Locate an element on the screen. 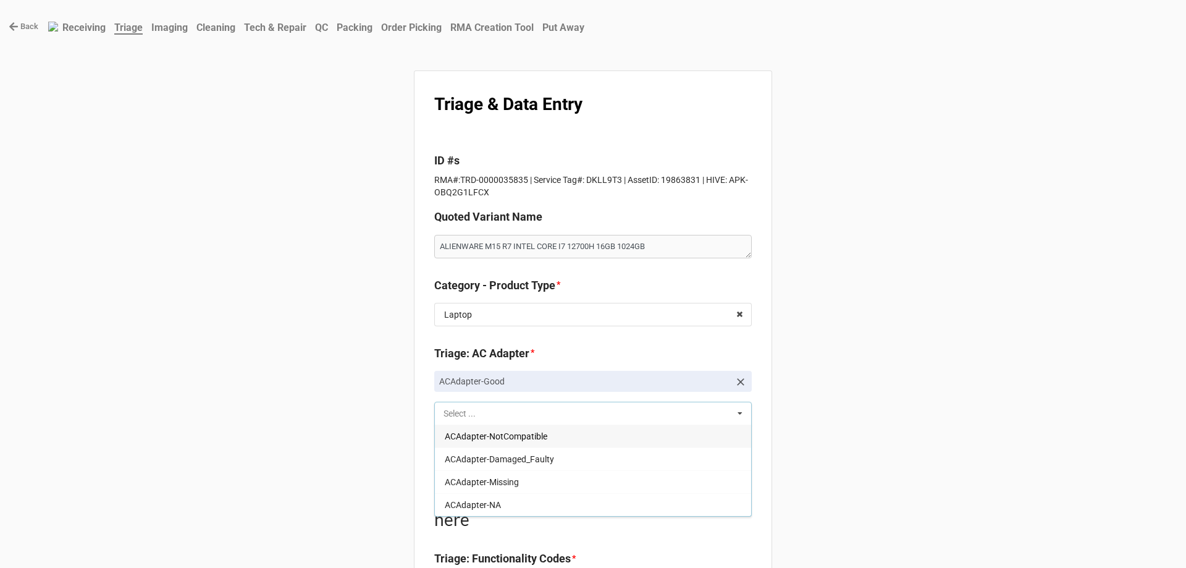 The width and height of the screenshot is (1186, 568). p: ACAdapter-Good is located at coordinates (584, 381).